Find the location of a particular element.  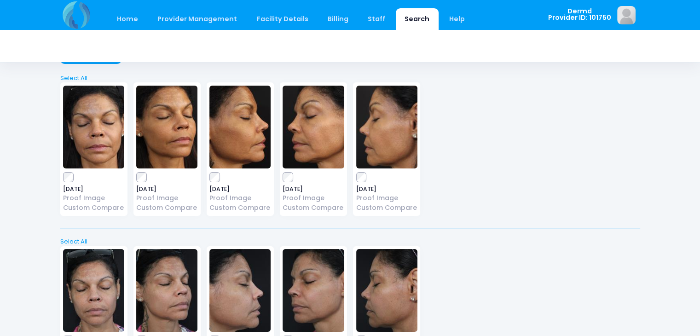

a: Search is located at coordinates (417, 19).